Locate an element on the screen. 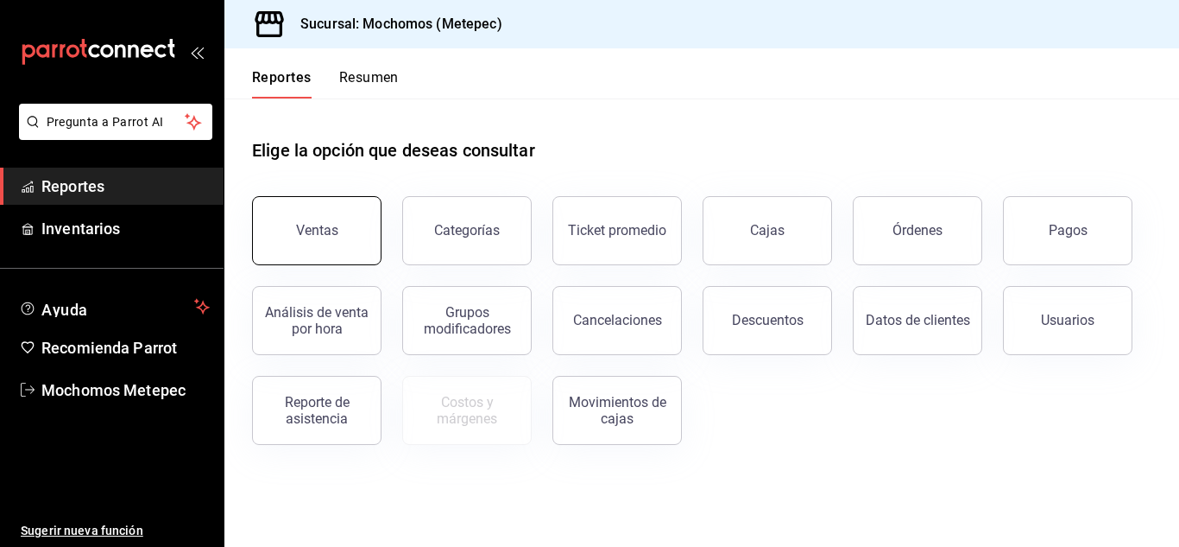 The width and height of the screenshot is (1179, 547). div: Cancelaciones is located at coordinates (617, 319).